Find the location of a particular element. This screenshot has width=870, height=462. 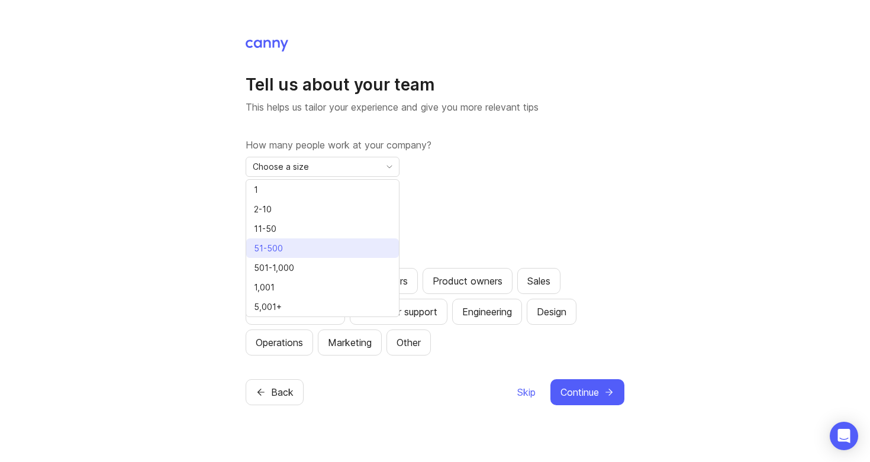

span: 1,001 is located at coordinates (264, 288).